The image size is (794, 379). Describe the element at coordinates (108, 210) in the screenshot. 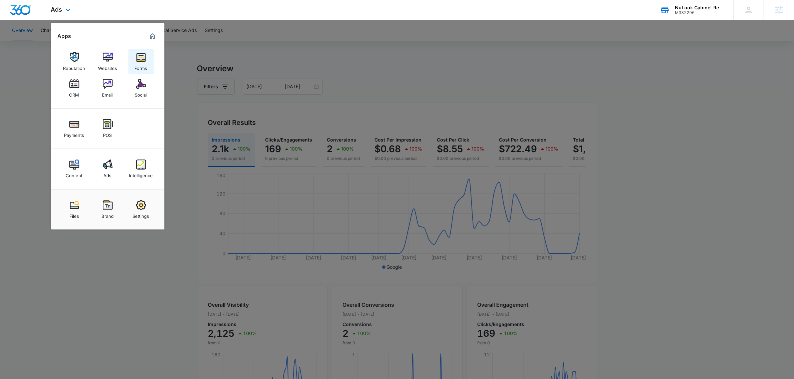

I see `a: Brand` at that location.